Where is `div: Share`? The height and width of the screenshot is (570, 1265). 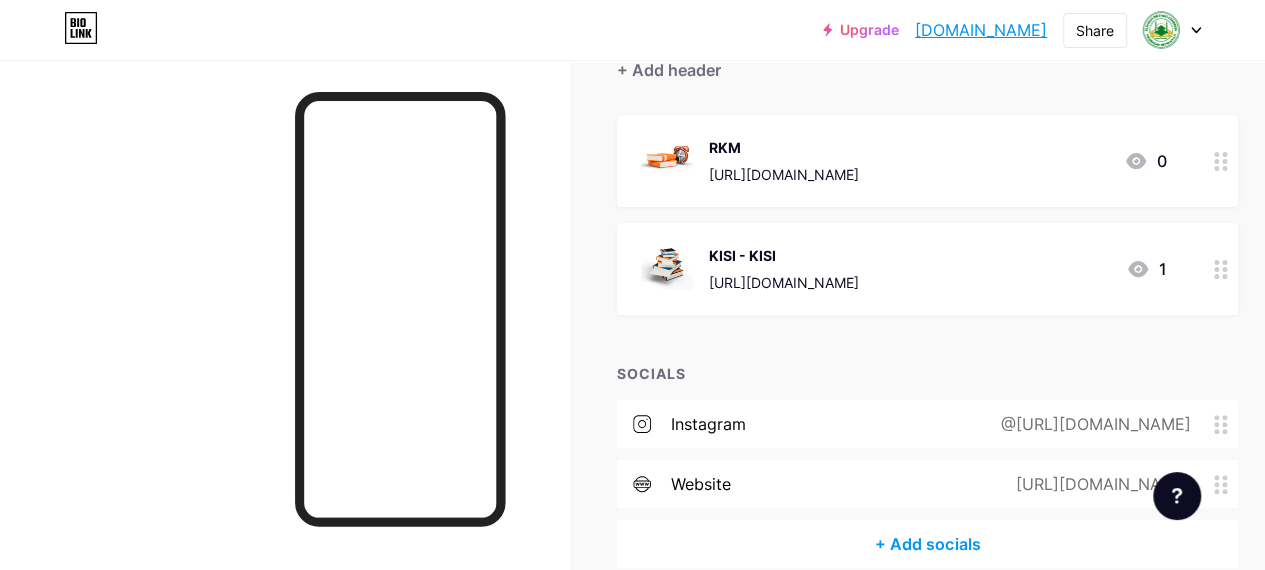 div: Share is located at coordinates (1095, 30).